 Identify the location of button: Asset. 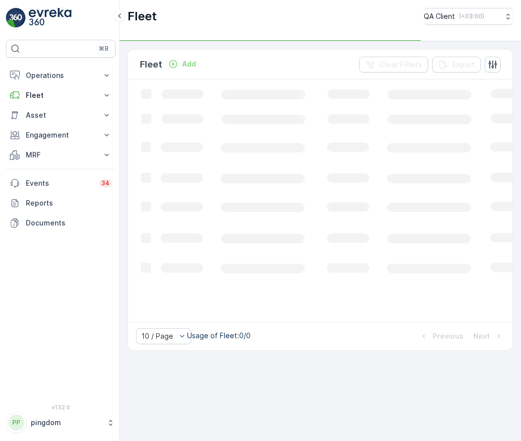
(61, 115).